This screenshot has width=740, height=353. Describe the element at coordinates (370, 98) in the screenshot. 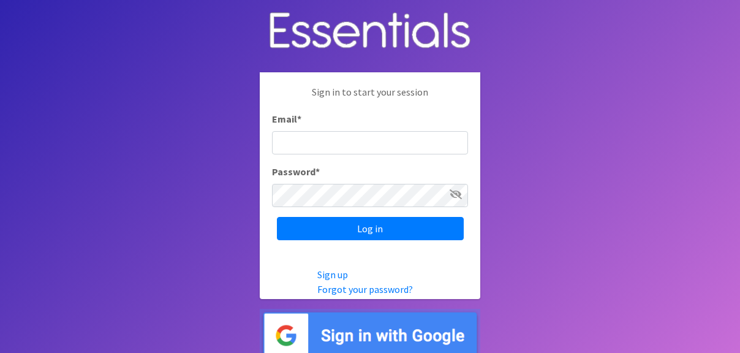

I see `p: Sign in to start your session` at that location.